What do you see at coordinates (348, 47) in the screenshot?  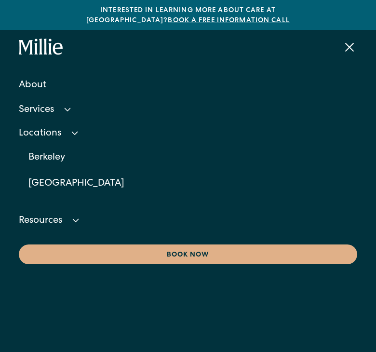 I see `div: menu` at bounding box center [348, 47].